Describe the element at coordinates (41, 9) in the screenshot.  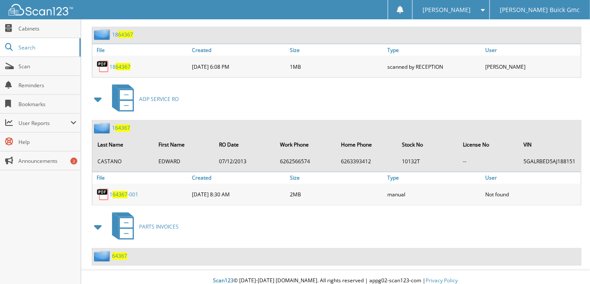
I see `img: scan123-logo-white.svg` at that location.